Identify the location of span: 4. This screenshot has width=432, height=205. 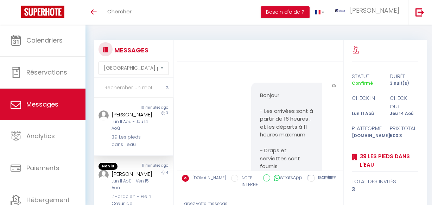
(167, 173).